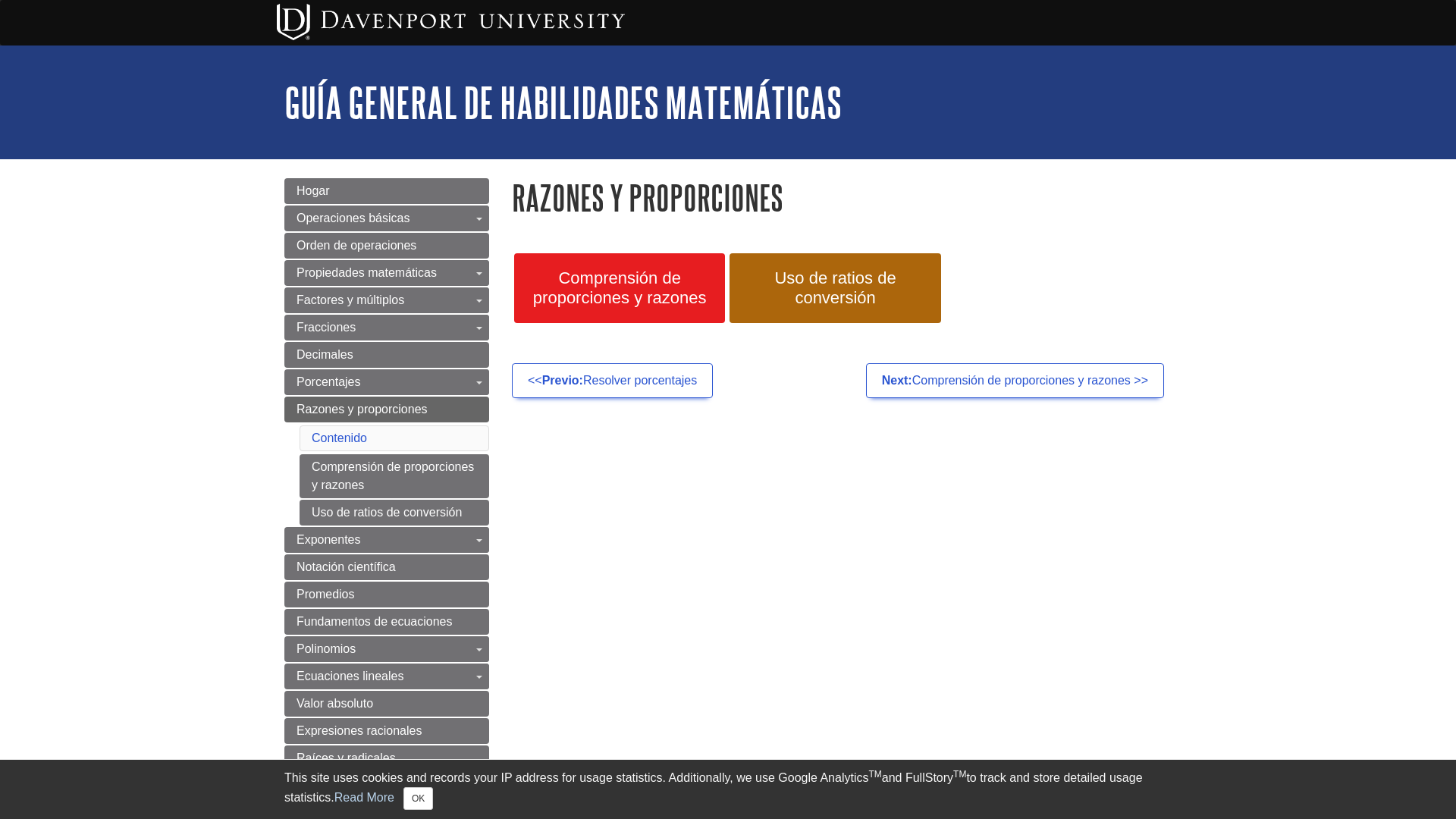 Image resolution: width=1456 pixels, height=819 pixels. Describe the element at coordinates (328, 381) in the screenshot. I see `span: Porcentajes` at that location.